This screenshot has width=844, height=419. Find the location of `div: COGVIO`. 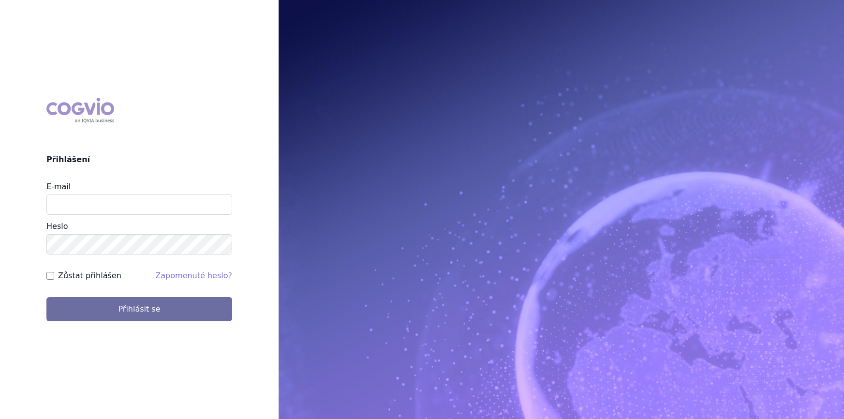

div: COGVIO is located at coordinates (80, 110).